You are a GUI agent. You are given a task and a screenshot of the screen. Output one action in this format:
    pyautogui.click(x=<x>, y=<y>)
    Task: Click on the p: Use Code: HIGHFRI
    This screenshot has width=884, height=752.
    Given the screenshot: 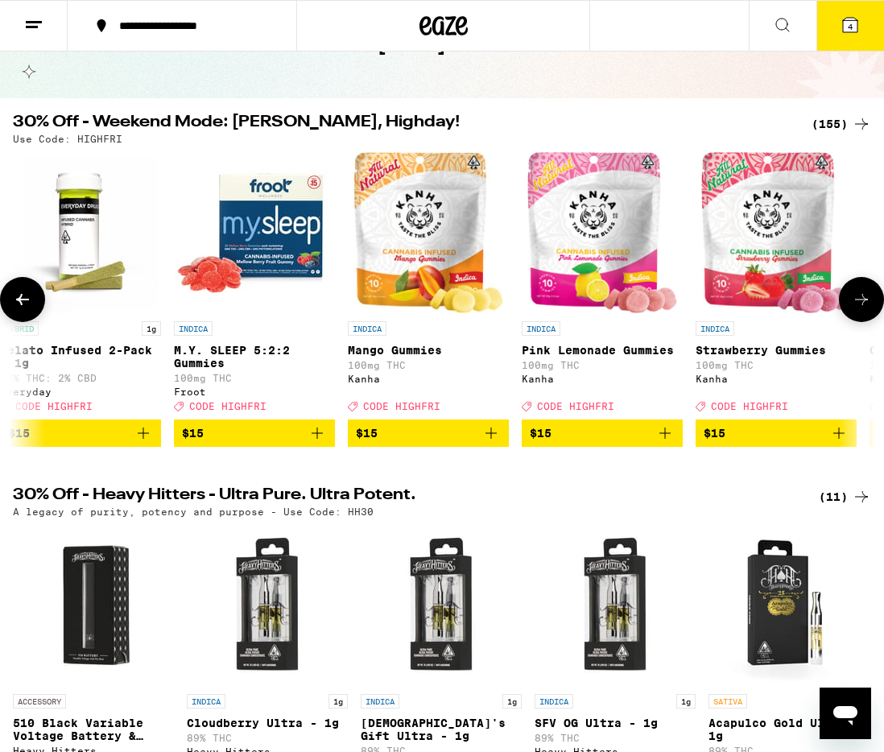 What is the action you would take?
    pyautogui.click(x=68, y=138)
    